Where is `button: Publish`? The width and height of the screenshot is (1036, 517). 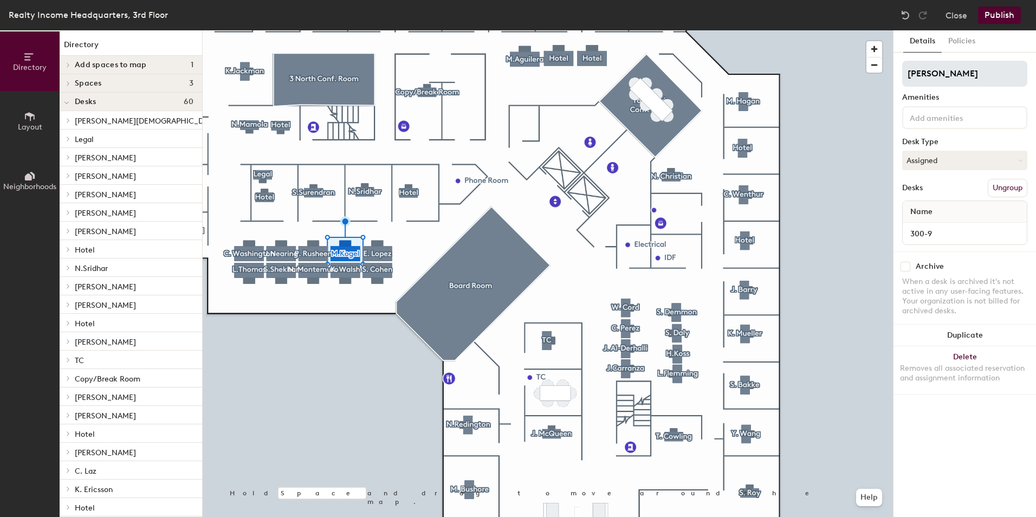
button: Publish is located at coordinates (999, 15).